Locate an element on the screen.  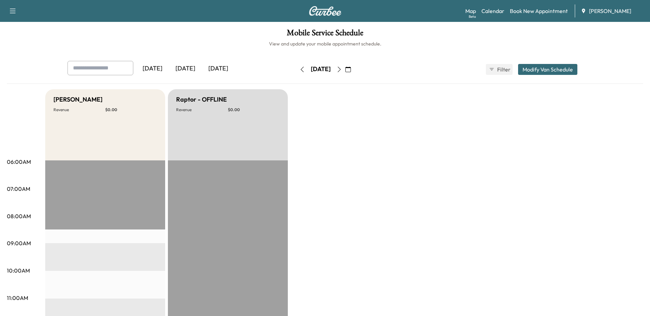
button: Modify Van Schedule is located at coordinates (547, 70).